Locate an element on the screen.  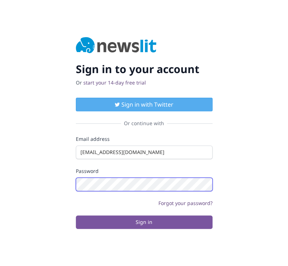
span: Or continue with is located at coordinates (144, 123).